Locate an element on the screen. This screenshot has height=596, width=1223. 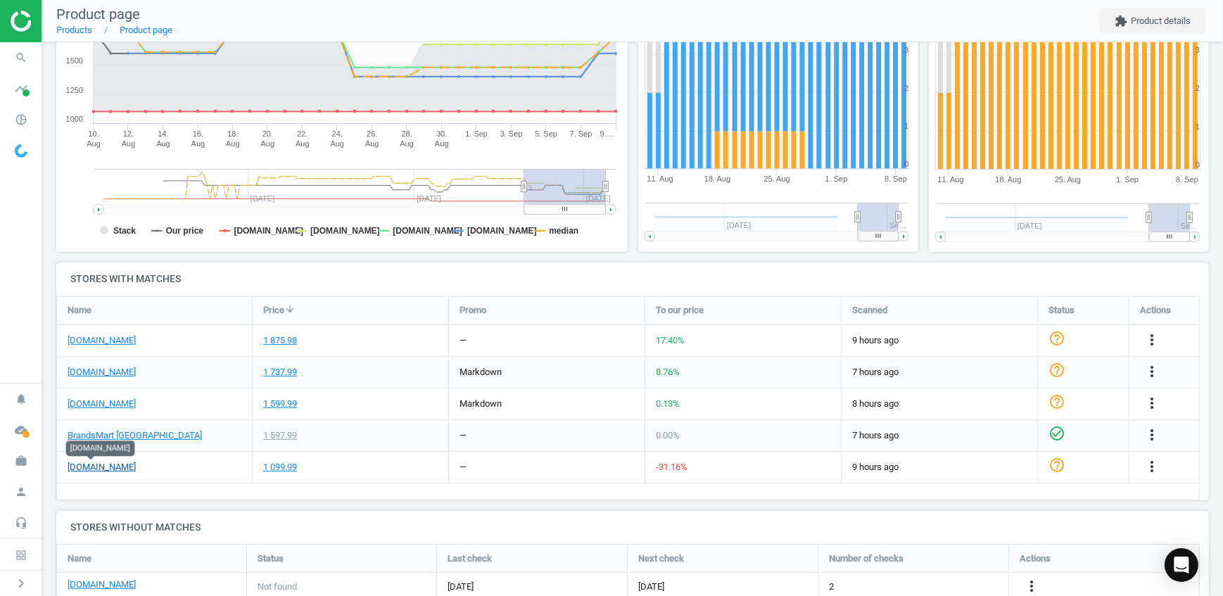
tspan: Stack is located at coordinates (125, 231).